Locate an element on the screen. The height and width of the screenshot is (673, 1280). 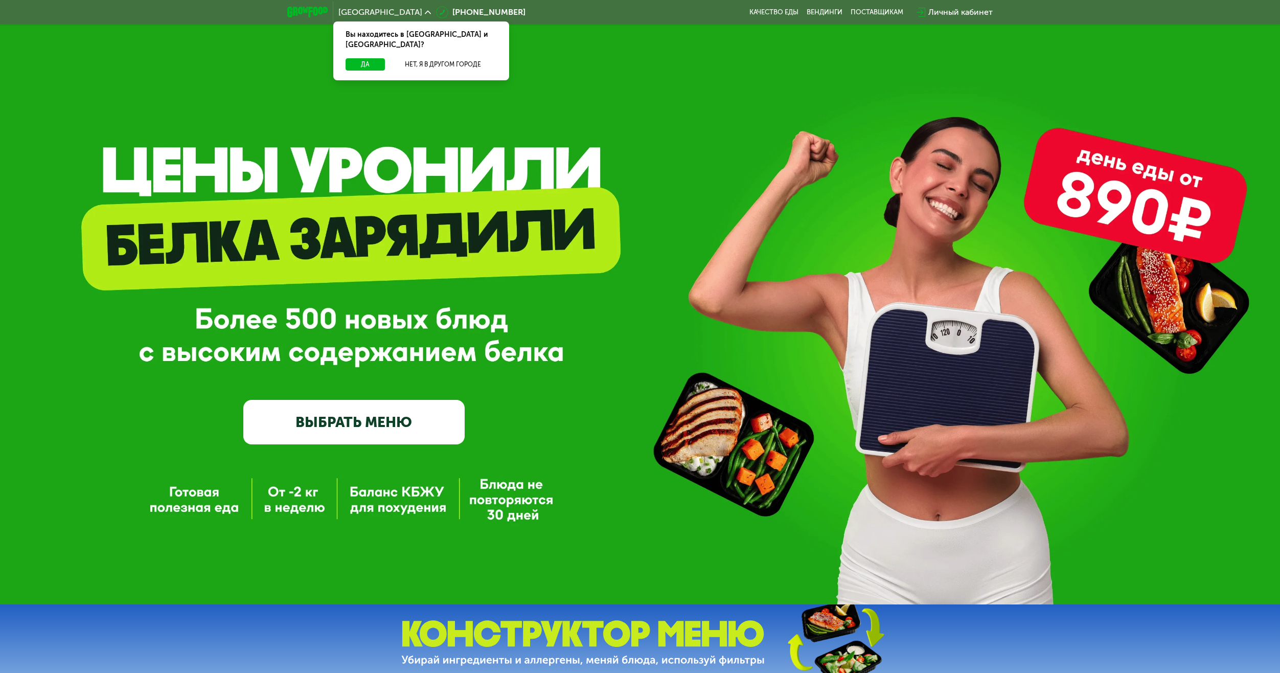
button: Нет, я в другом городе is located at coordinates (443, 64).